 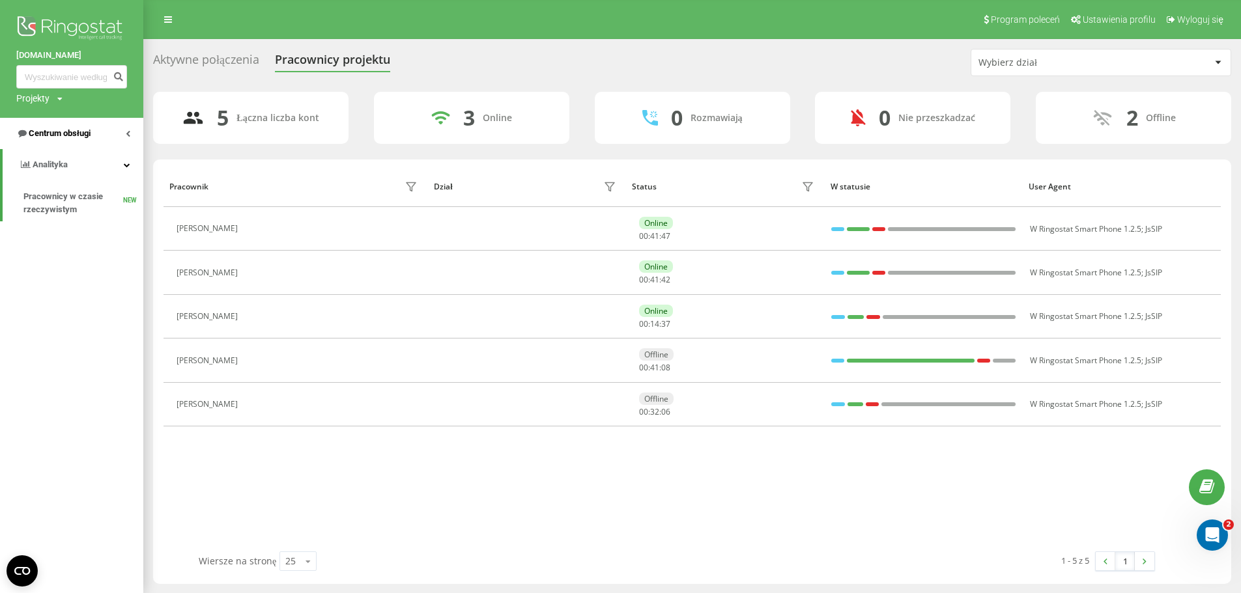 I want to click on a: Pracownicy w czasie rzeczywistymNEW, so click(x=83, y=203).